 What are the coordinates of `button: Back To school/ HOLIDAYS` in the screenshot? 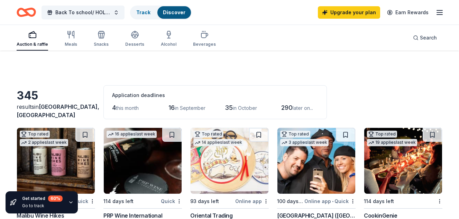 It's located at (83, 12).